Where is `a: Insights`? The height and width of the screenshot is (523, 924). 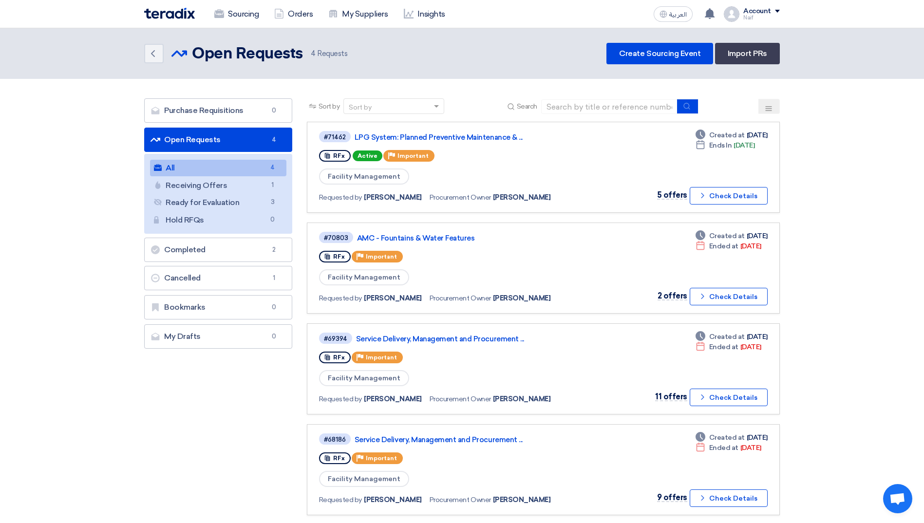 a: Insights is located at coordinates (424, 14).